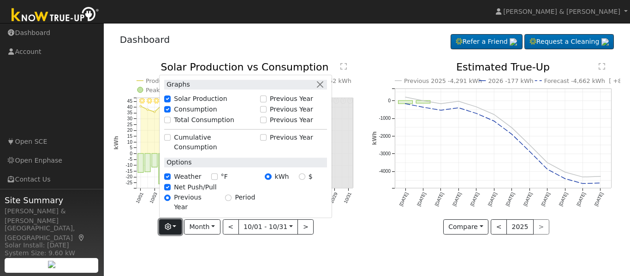 The image size is (630, 276). I want to click on a: Request a Cleaning, so click(569, 42).